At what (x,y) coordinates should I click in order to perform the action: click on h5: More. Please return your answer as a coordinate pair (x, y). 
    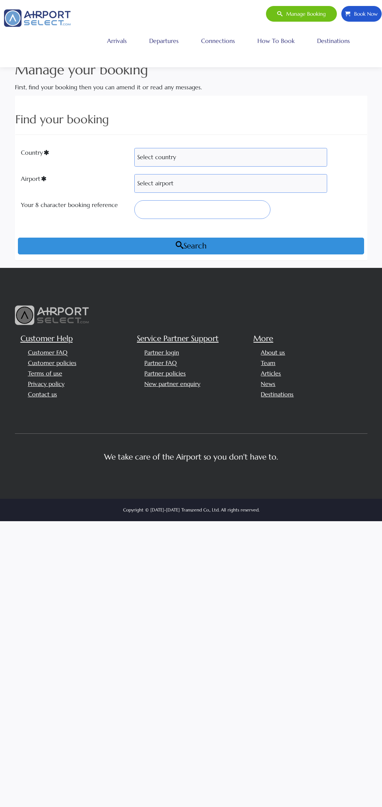
    Looking at the image, I should click on (309, 338).